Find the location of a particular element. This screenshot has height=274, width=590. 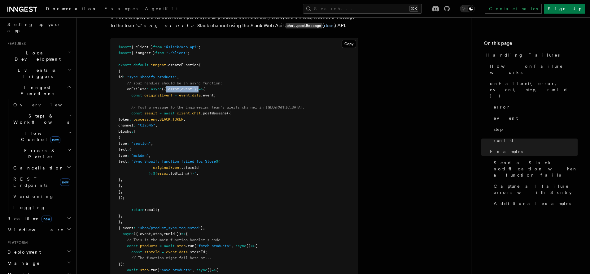

span: process is located at coordinates (141, 120).